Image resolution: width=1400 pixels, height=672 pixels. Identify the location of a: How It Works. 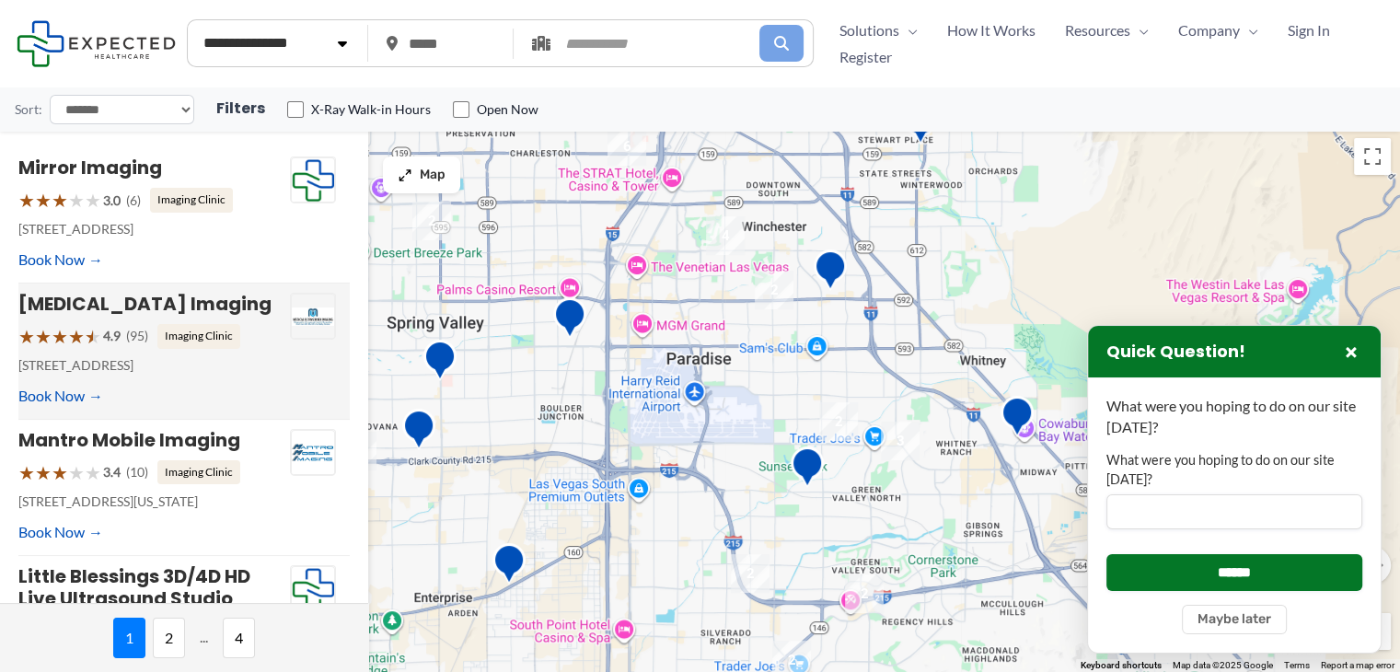
(991, 30).